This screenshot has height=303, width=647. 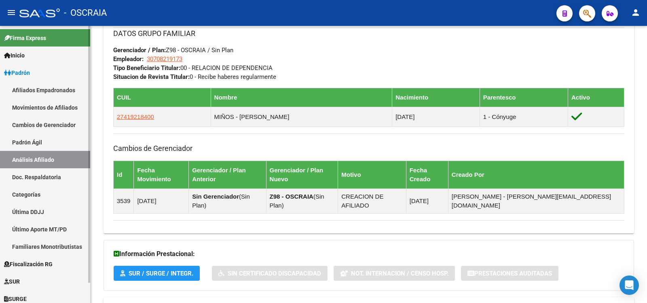 What do you see at coordinates (301, 97) in the screenshot?
I see `th: Nombre` at bounding box center [301, 97].